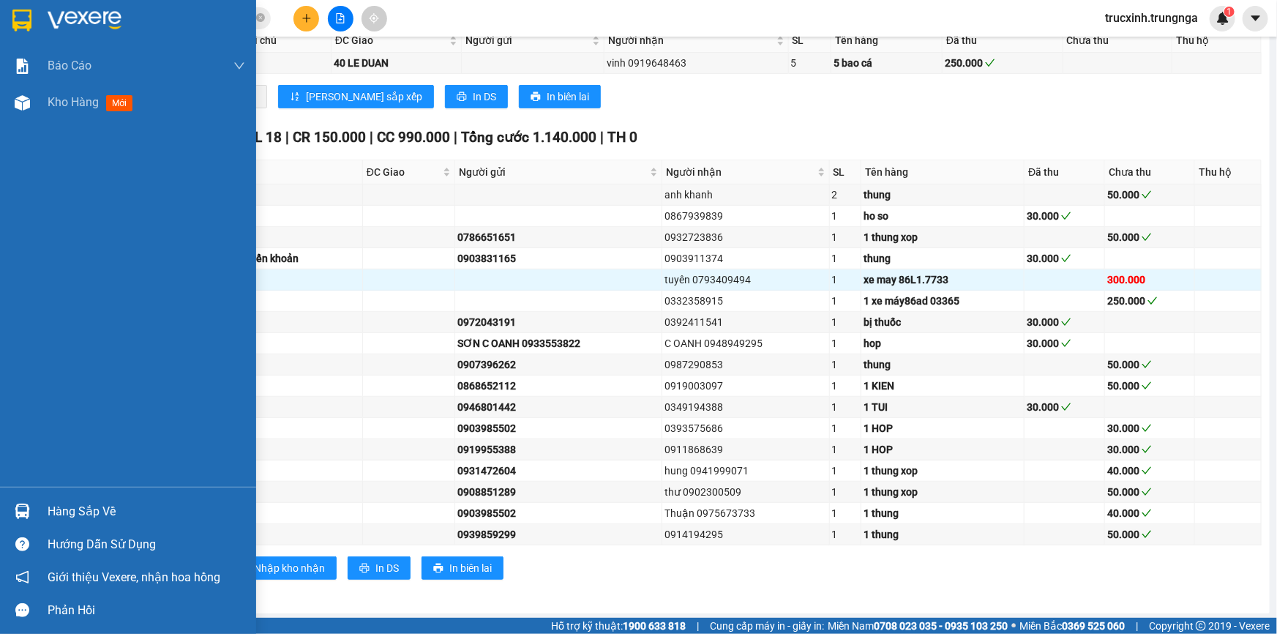  Describe the element at coordinates (942, 237) in the screenshot. I see `div: 1 thung xop` at that location.